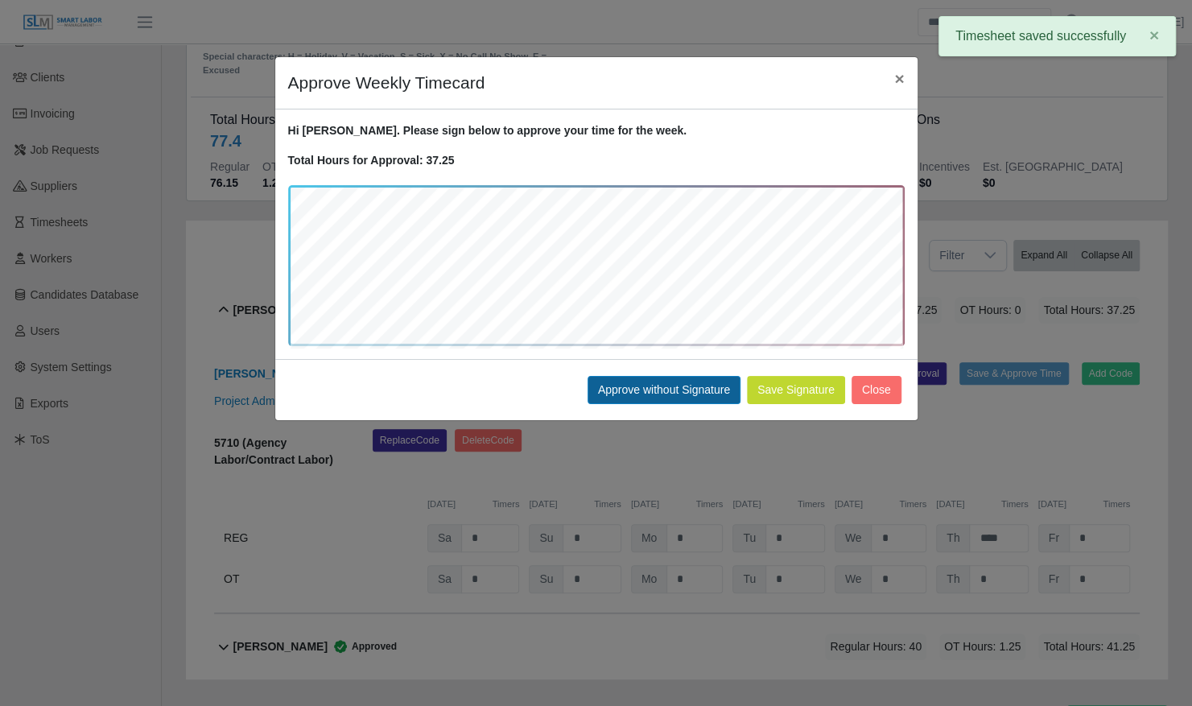 The height and width of the screenshot is (706, 1192). What do you see at coordinates (371, 160) in the screenshot?
I see `strong: Total Hours for Approval: 37.25` at bounding box center [371, 160].